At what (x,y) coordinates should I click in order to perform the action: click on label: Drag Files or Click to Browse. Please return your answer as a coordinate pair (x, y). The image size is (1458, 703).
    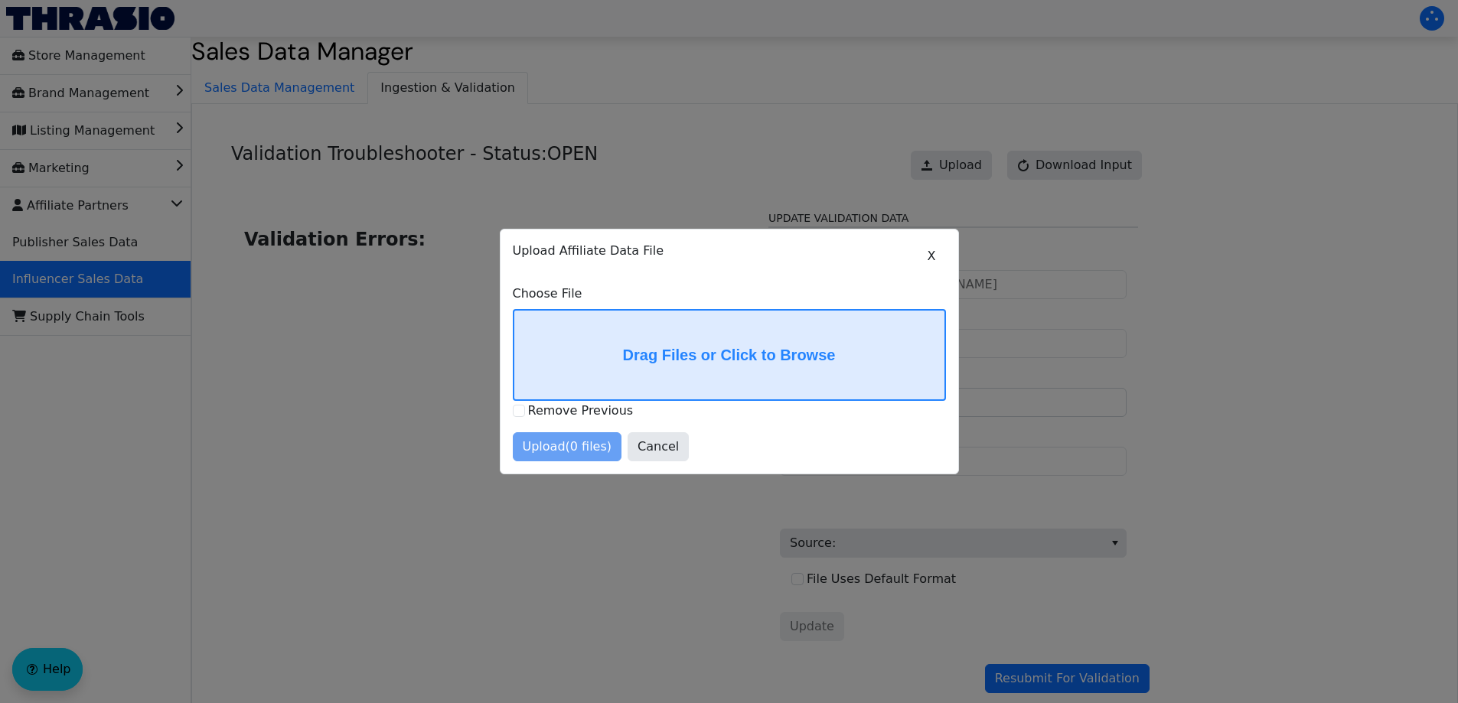
    Looking at the image, I should click on (729, 355).